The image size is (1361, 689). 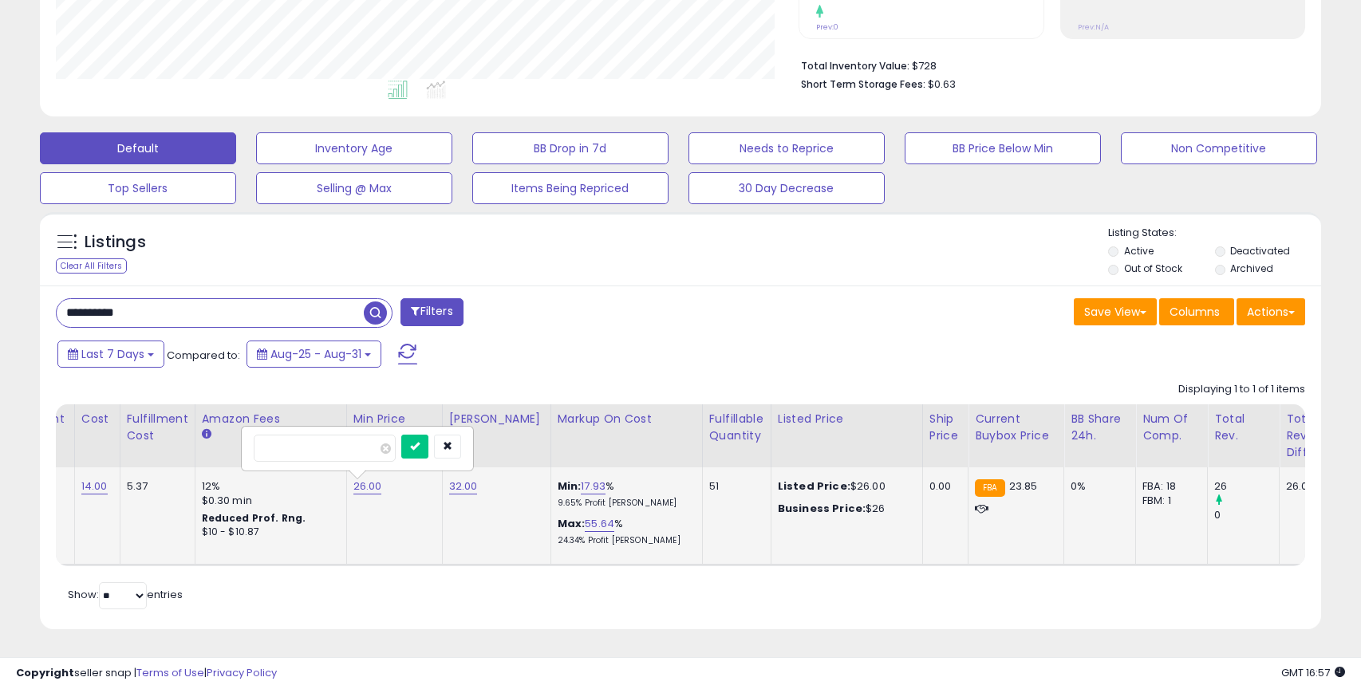 I want to click on small: FBA, so click(x=989, y=488).